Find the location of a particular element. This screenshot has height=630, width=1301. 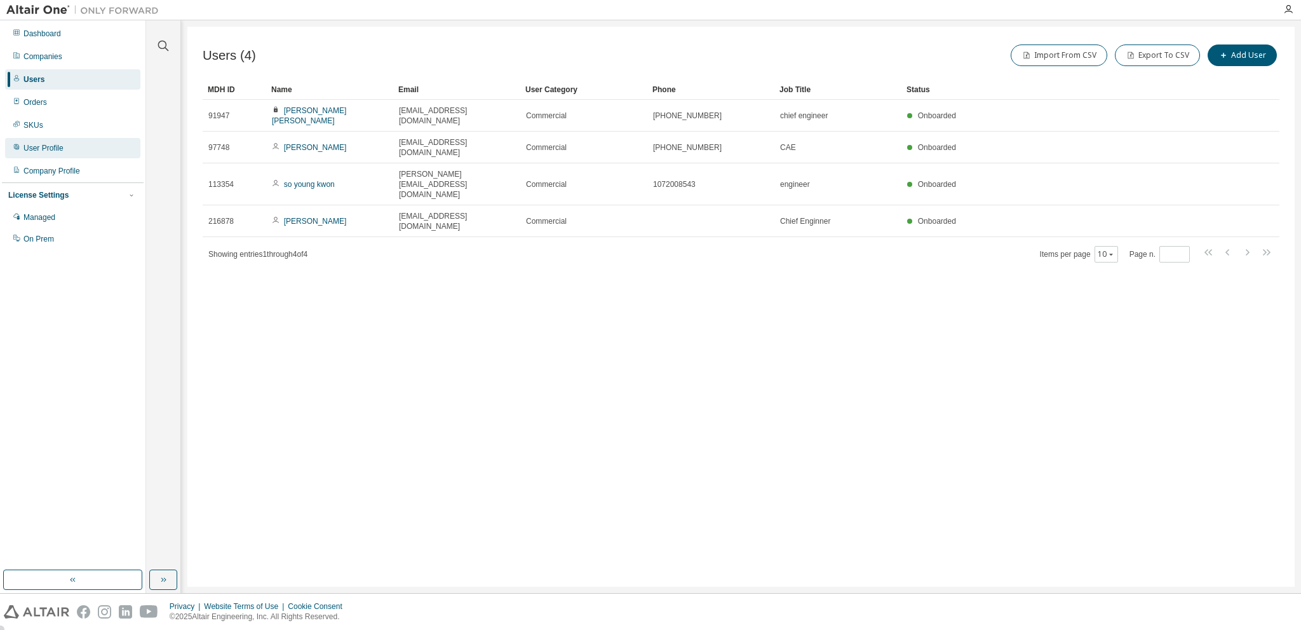

div: User Category is located at coordinates (584, 90).